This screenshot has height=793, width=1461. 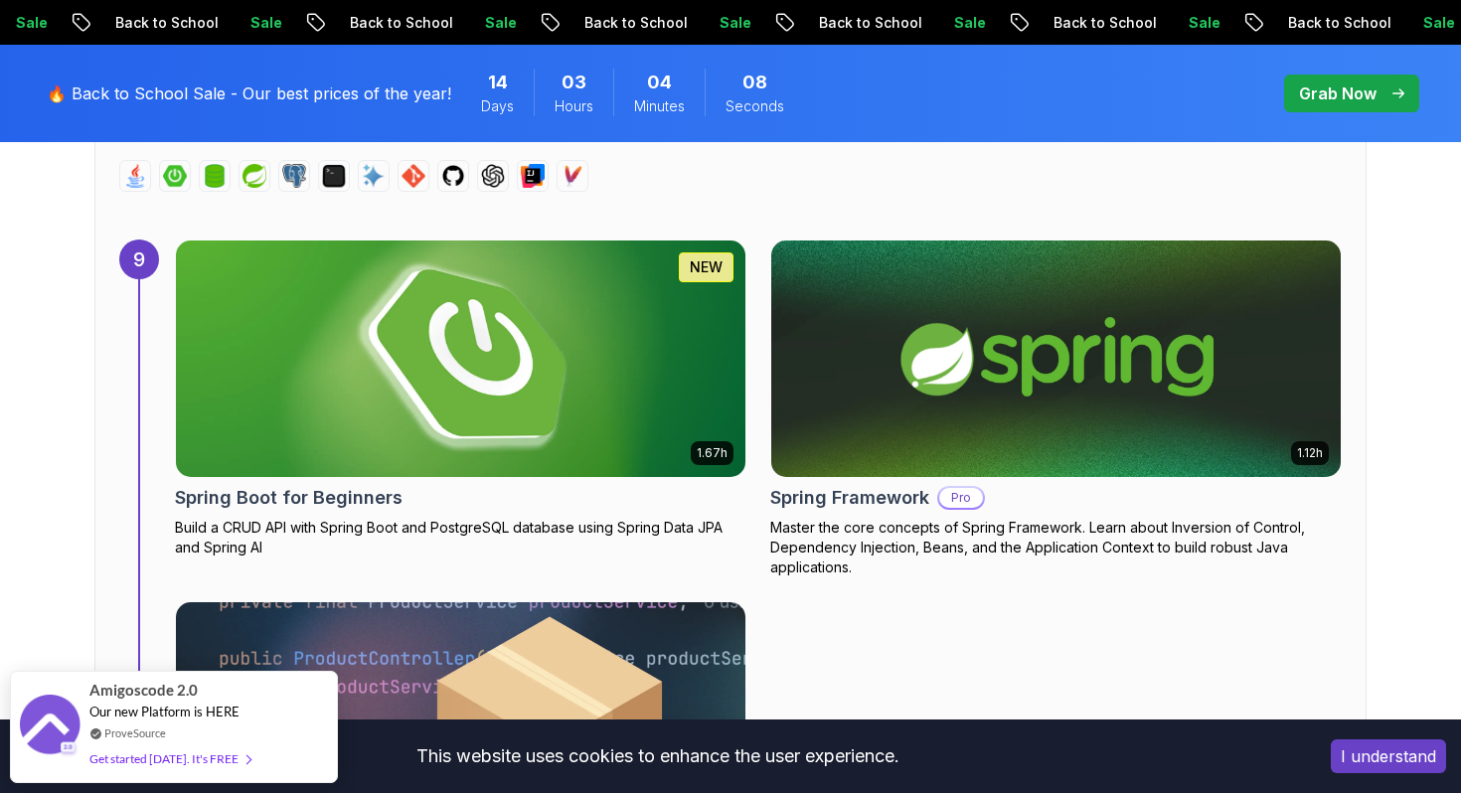 I want to click on span: Our new Platform is HERE, so click(x=164, y=712).